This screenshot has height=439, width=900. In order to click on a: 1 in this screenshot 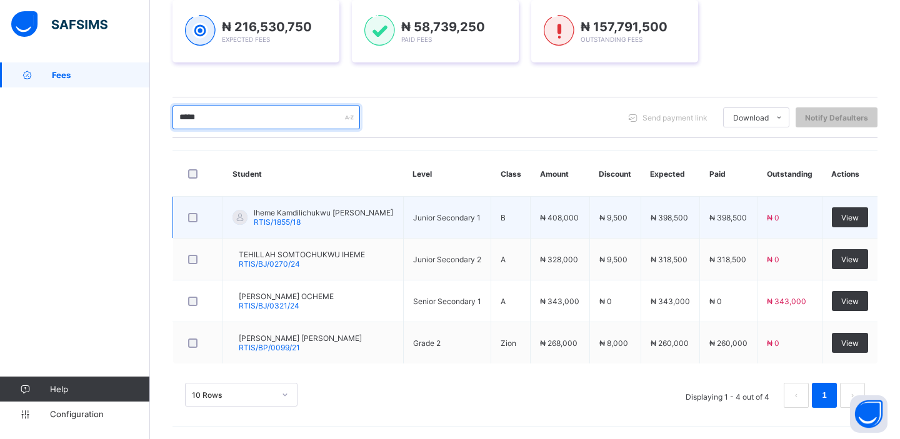, I will do `click(824, 396)`.